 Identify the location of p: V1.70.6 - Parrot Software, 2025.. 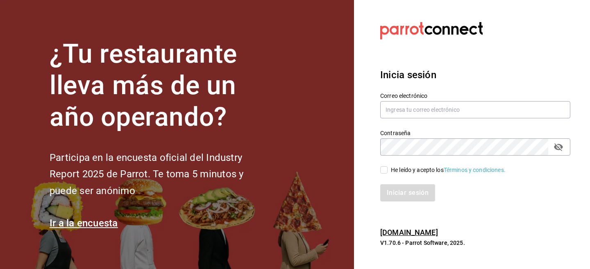
(476, 243).